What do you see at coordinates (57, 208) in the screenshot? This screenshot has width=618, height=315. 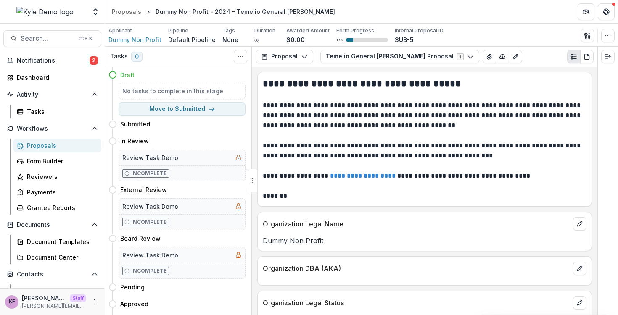 I see `a: Grantee Reports` at bounding box center [57, 208].